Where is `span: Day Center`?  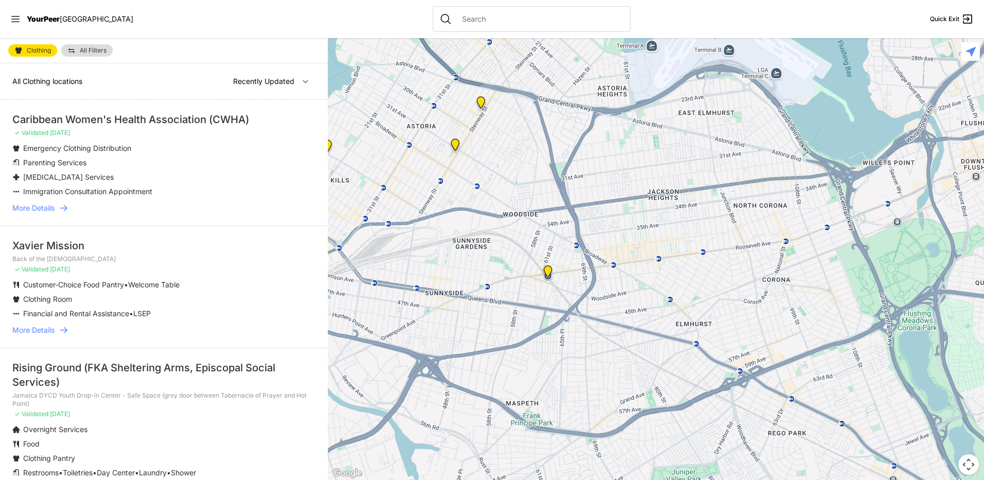 span: Day Center is located at coordinates (116, 472).